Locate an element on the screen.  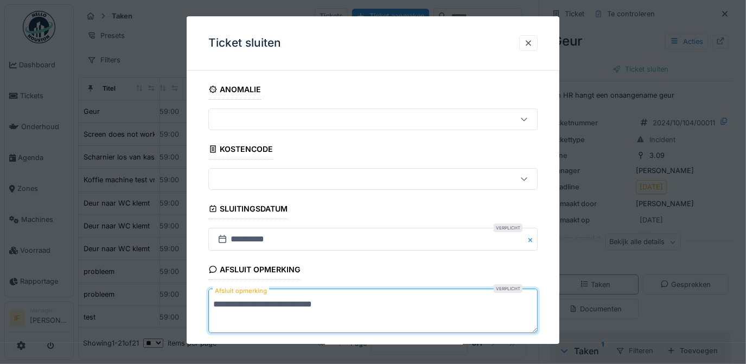
button: Close is located at coordinates (531, 240).